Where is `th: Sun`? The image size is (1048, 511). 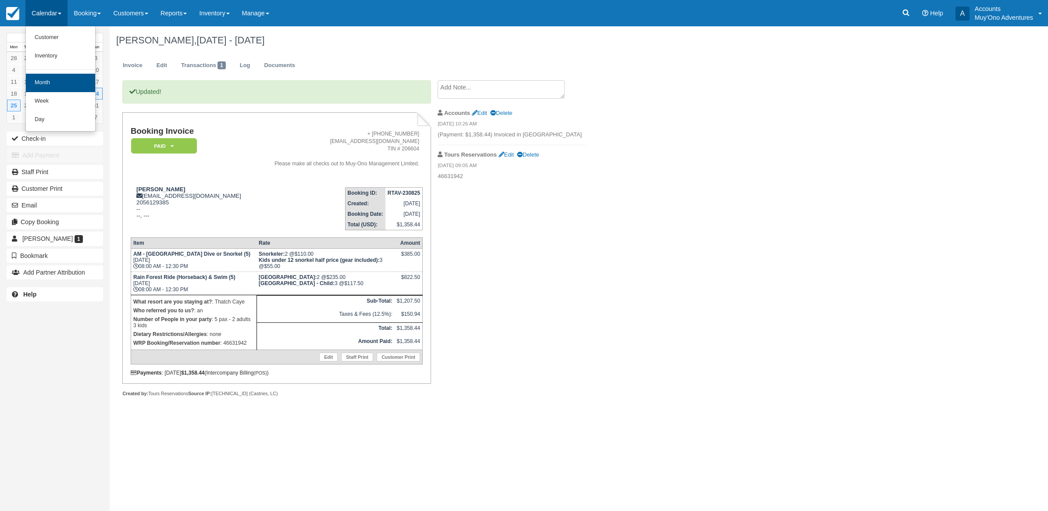
th: Sun is located at coordinates (96, 47).